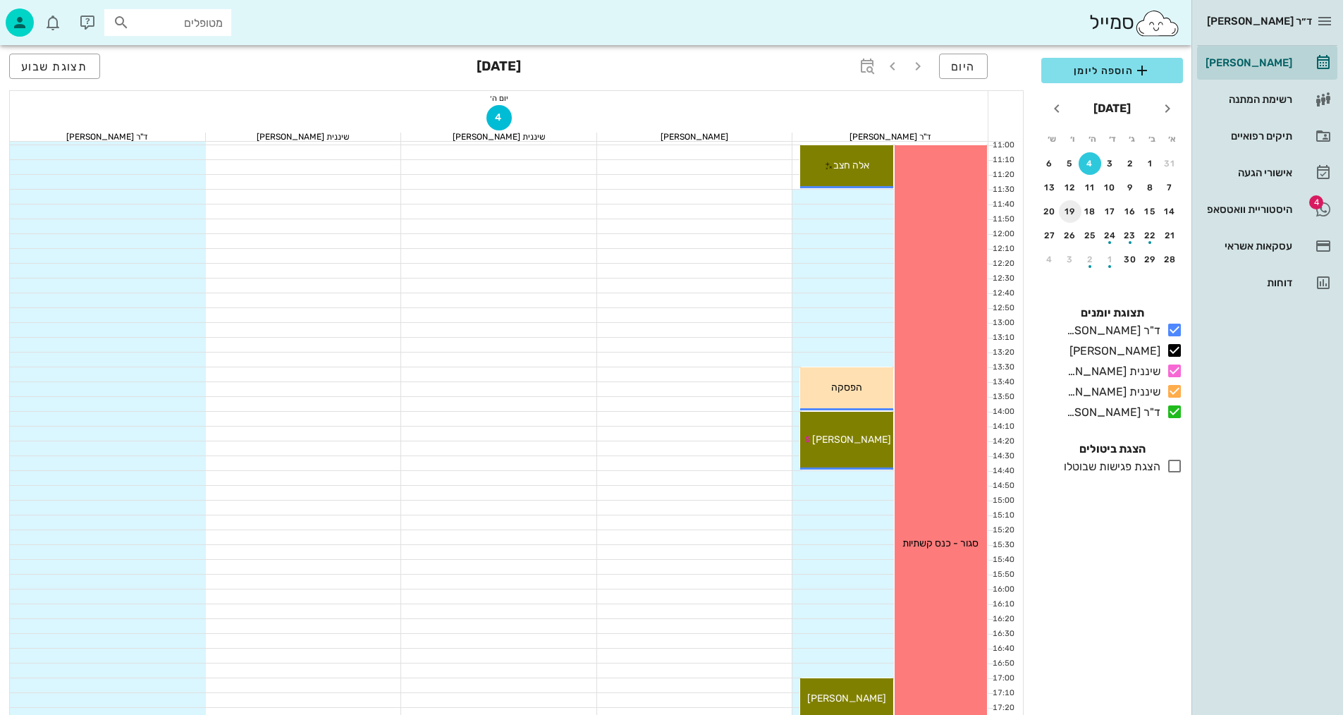 This screenshot has height=715, width=1343. Describe the element at coordinates (1090, 164) in the screenshot. I see `button: 4` at that location.